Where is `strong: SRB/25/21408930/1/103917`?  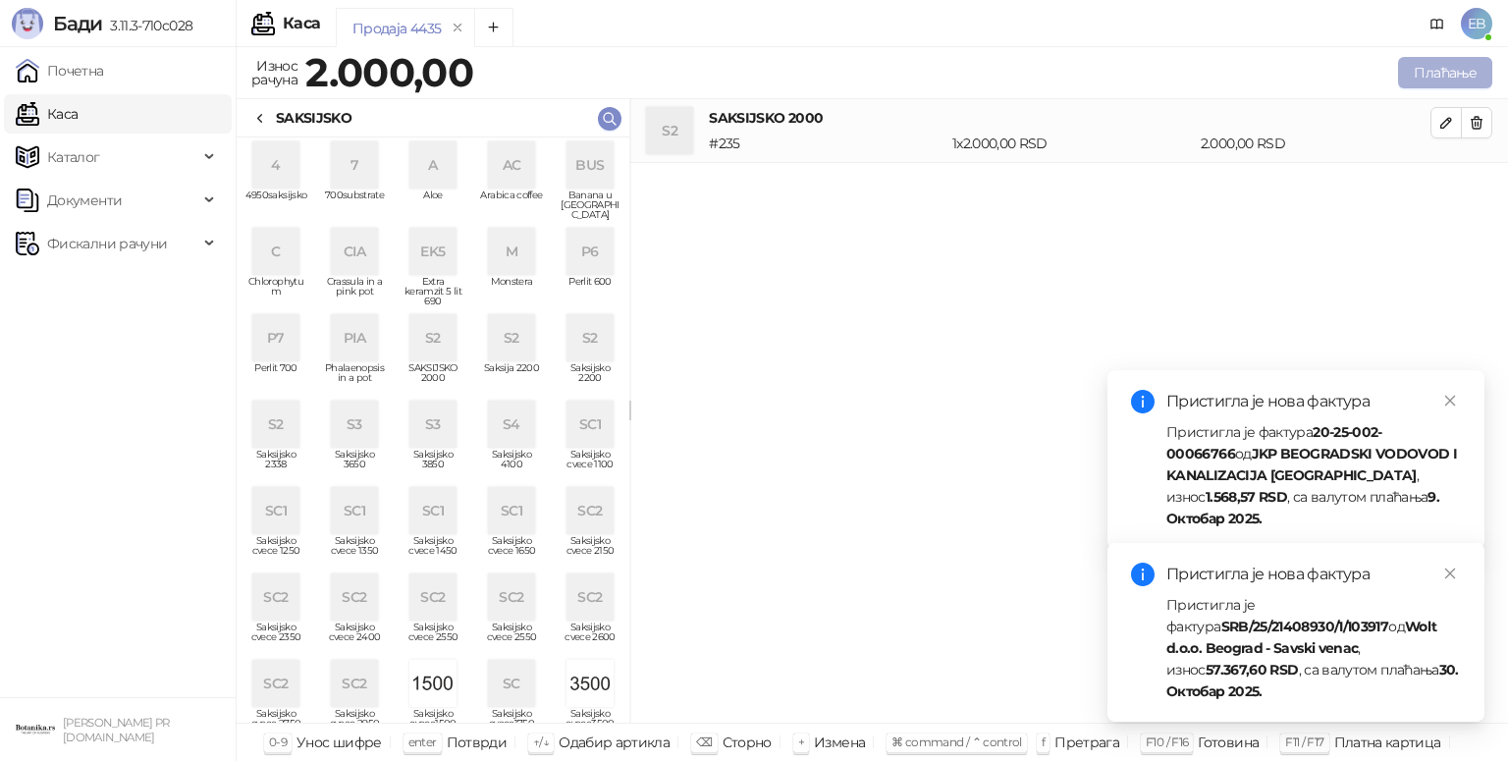 strong: SRB/25/21408930/1/103917 is located at coordinates (1305, 627).